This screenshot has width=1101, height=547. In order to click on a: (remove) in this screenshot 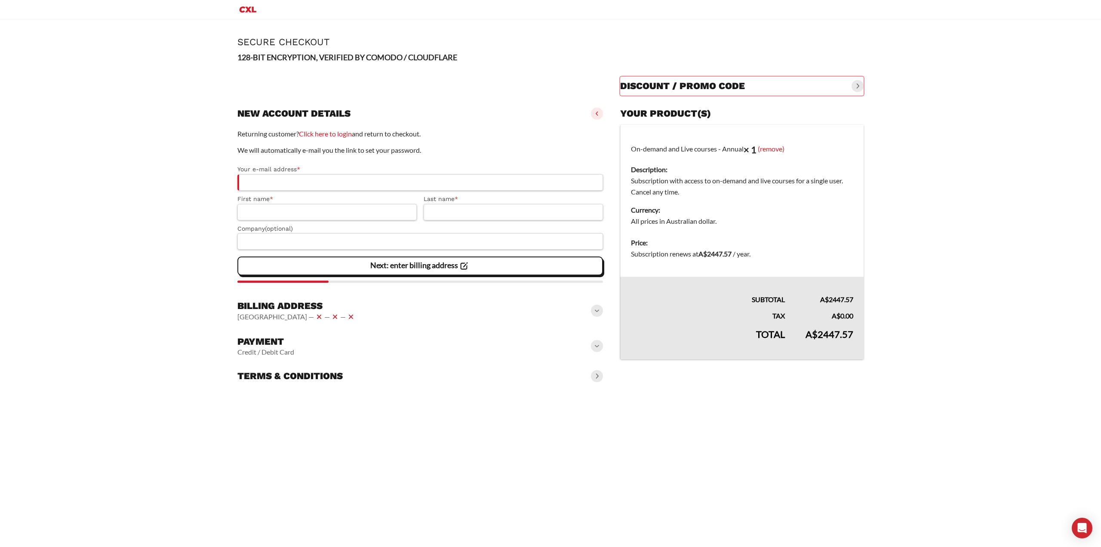, I will do `click(771, 148)`.